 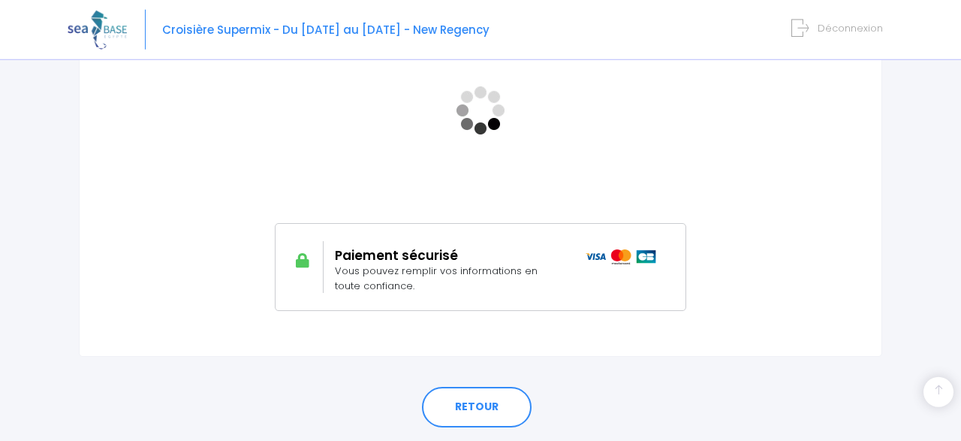 What do you see at coordinates (436, 278) in the screenshot?
I see `span: Vous pouvez remplir vos informations en toute confiance.` at bounding box center [436, 278].